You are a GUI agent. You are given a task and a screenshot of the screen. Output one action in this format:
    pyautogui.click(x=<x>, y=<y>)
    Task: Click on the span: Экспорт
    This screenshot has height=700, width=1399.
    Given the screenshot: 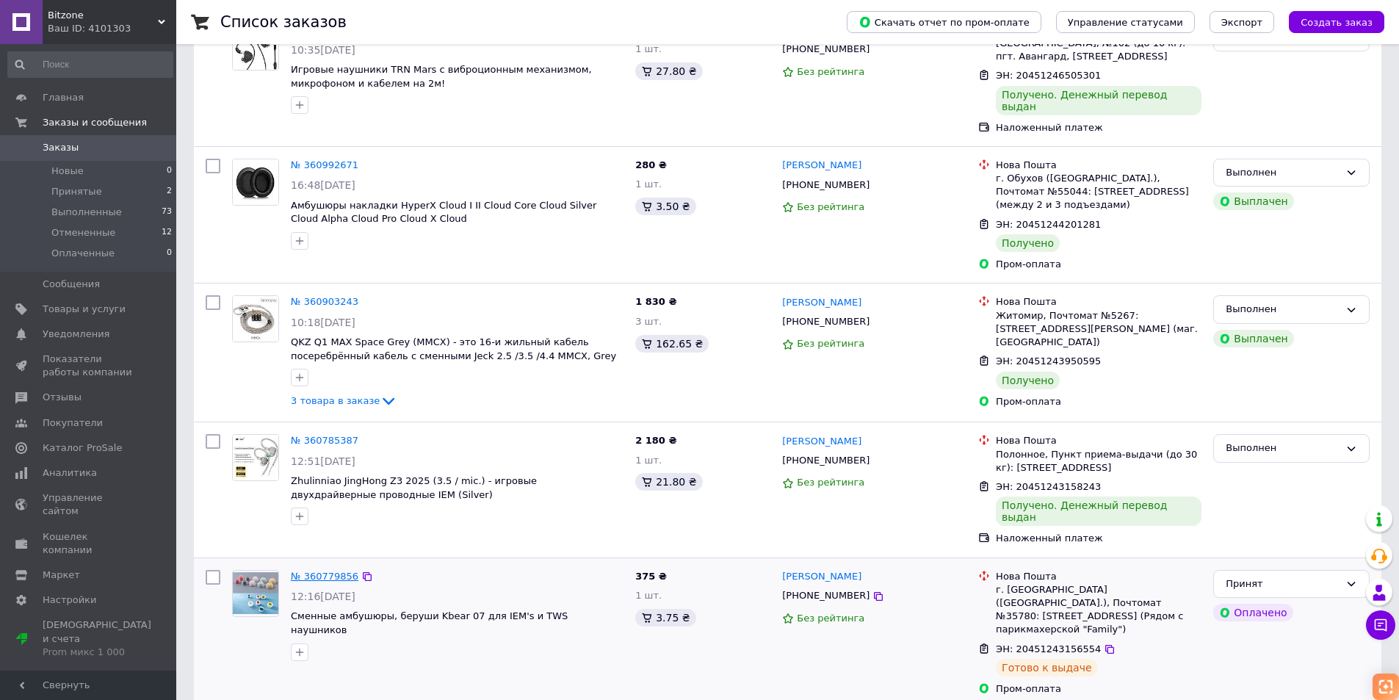 What is the action you would take?
    pyautogui.click(x=1242, y=22)
    